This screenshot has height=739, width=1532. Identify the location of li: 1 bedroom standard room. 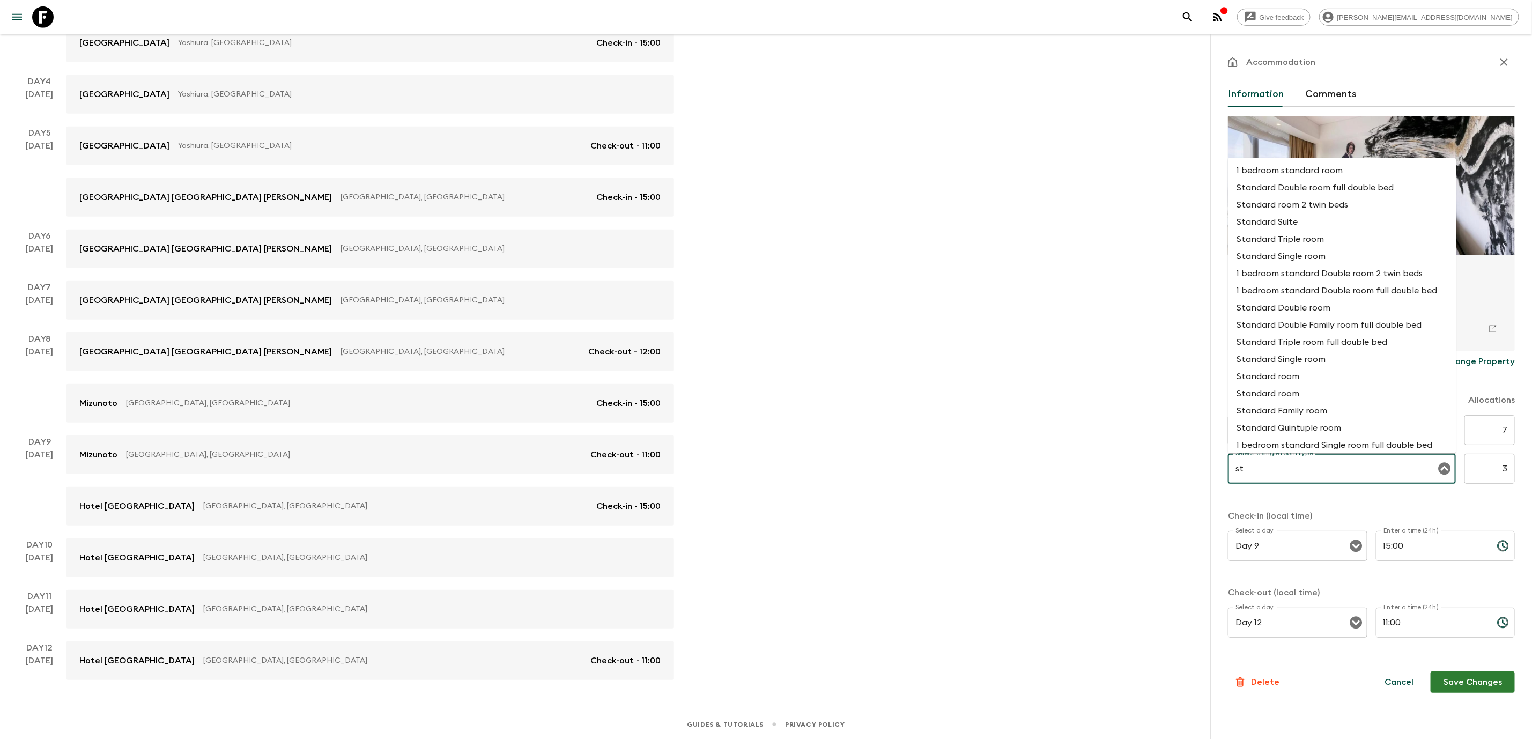
(1342, 171).